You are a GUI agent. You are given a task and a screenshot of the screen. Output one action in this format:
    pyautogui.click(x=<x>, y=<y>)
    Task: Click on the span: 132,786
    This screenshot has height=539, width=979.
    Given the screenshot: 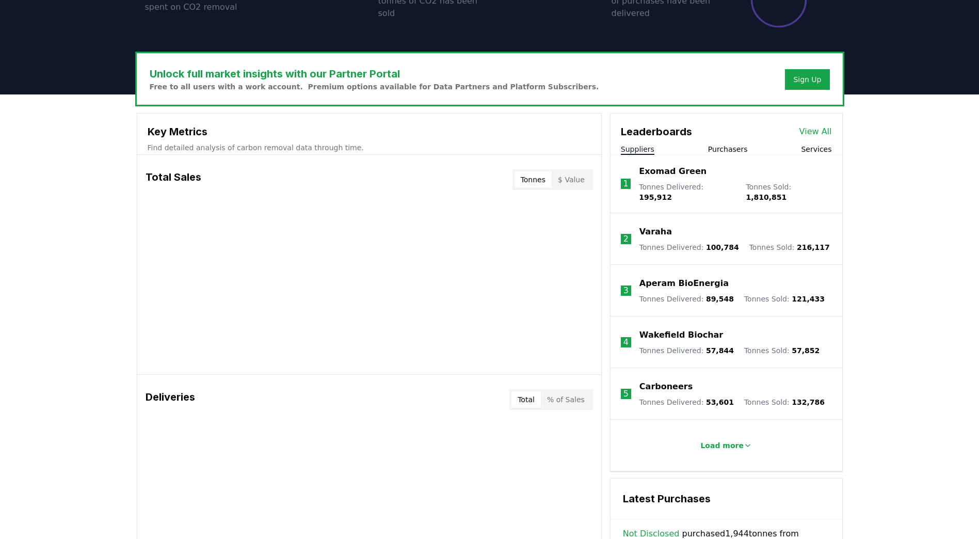 What is the action you would take?
    pyautogui.click(x=808, y=402)
    